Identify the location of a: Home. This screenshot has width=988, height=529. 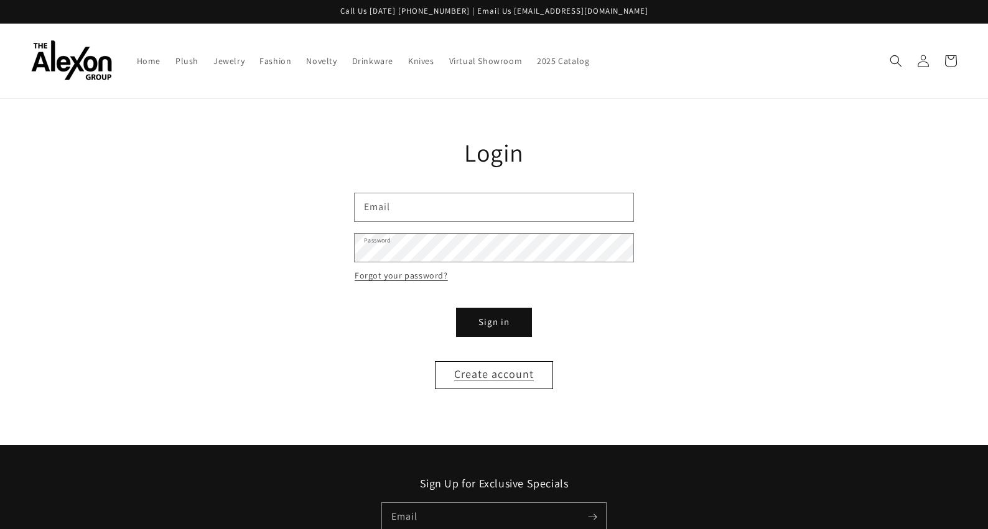
(149, 61).